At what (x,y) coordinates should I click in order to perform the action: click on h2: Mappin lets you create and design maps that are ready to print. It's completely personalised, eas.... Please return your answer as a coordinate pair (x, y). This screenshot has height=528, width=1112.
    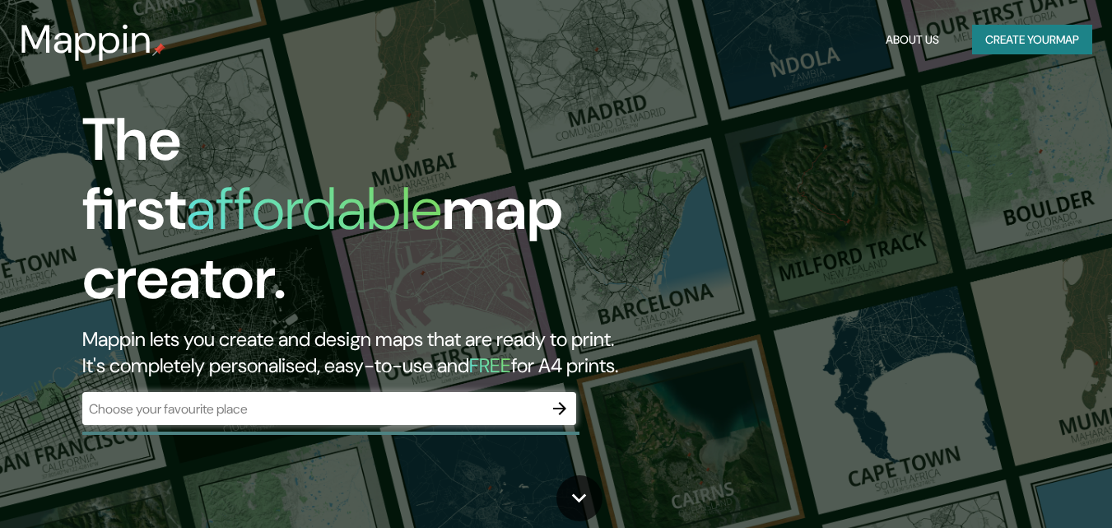
    Looking at the image, I should click on (361, 352).